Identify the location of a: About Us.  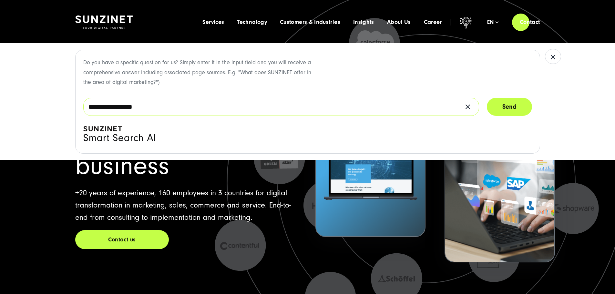
(399, 22).